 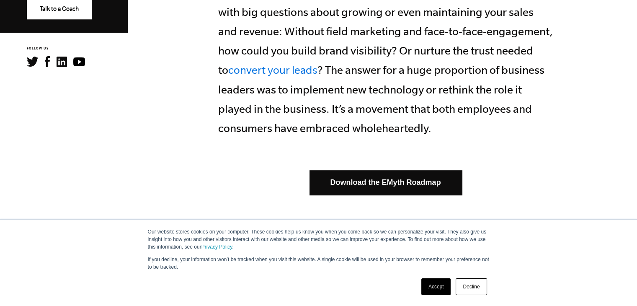 What do you see at coordinates (385, 182) in the screenshot?
I see `a: Download the EMyth Roadmap` at bounding box center [385, 182].